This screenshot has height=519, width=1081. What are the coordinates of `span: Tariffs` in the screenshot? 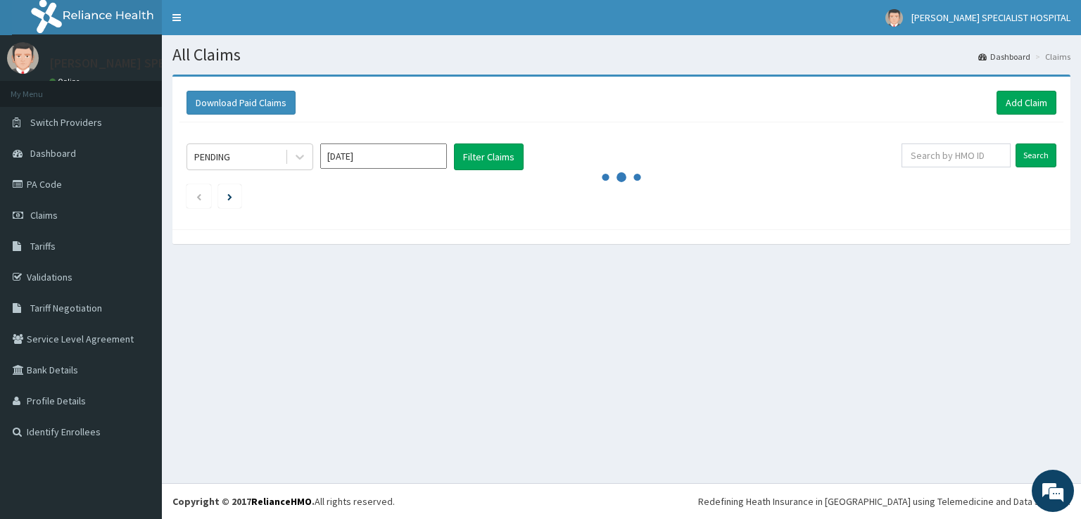 It's located at (43, 246).